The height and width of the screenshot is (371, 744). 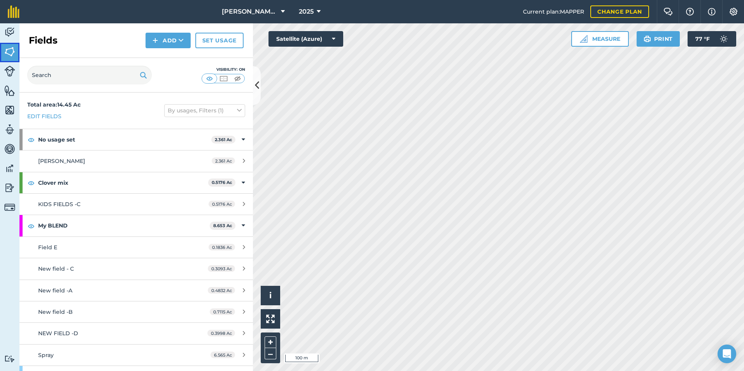 What do you see at coordinates (619, 12) in the screenshot?
I see `a: Change plan` at bounding box center [619, 12].